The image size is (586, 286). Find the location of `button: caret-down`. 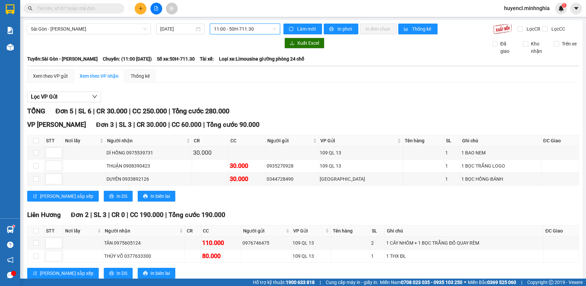

button: caret-down is located at coordinates (576, 8).